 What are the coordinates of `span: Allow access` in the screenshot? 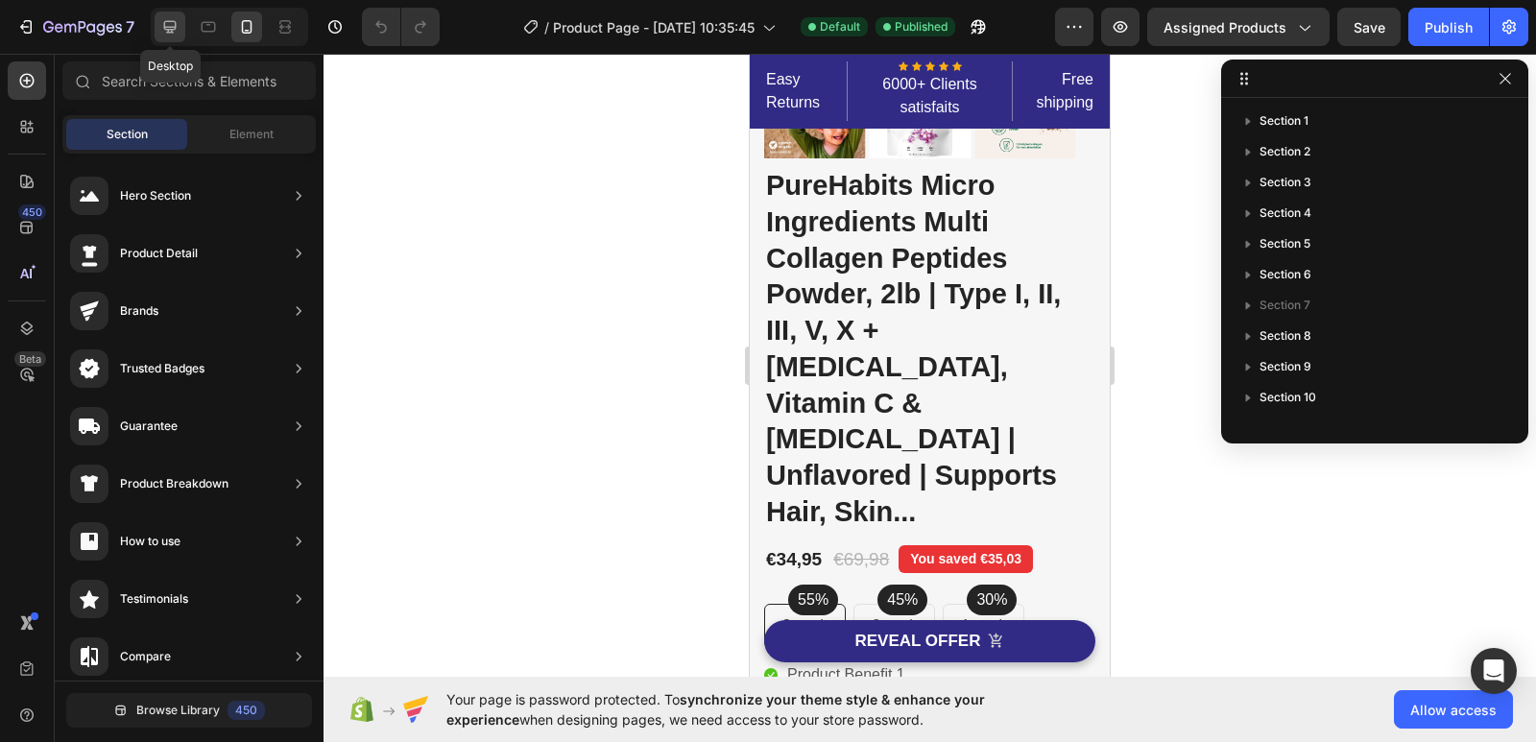 It's located at (1453, 709).